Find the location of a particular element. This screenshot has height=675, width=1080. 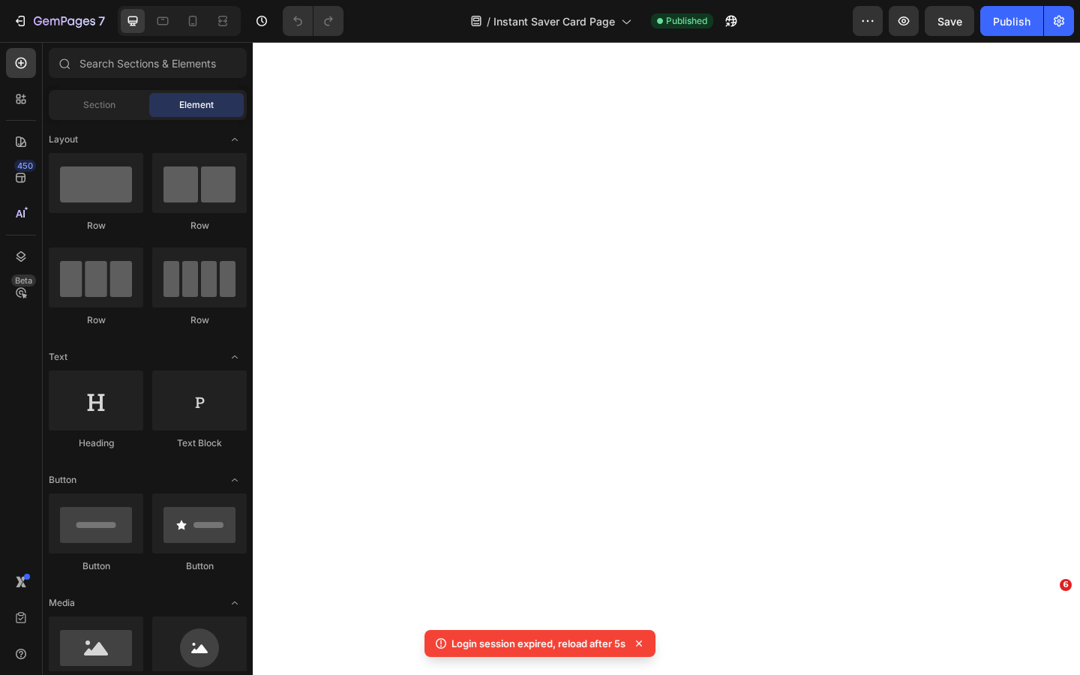

span: 6 is located at coordinates (1066, 585).